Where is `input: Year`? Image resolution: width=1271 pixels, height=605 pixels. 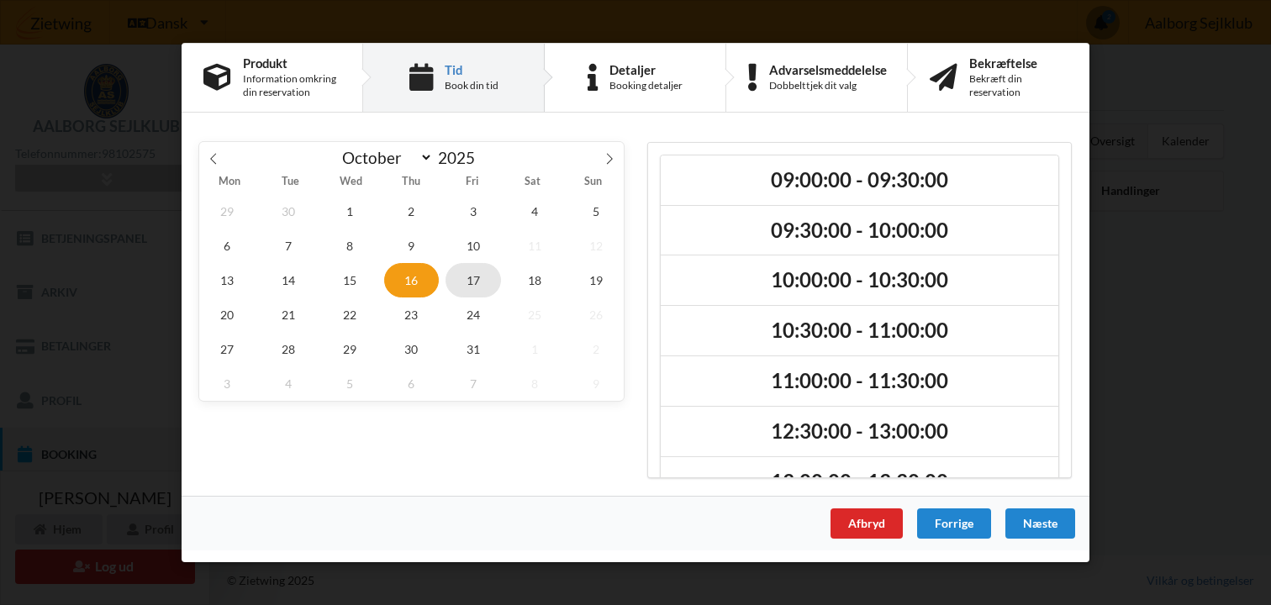 input: Year is located at coordinates (461, 157).